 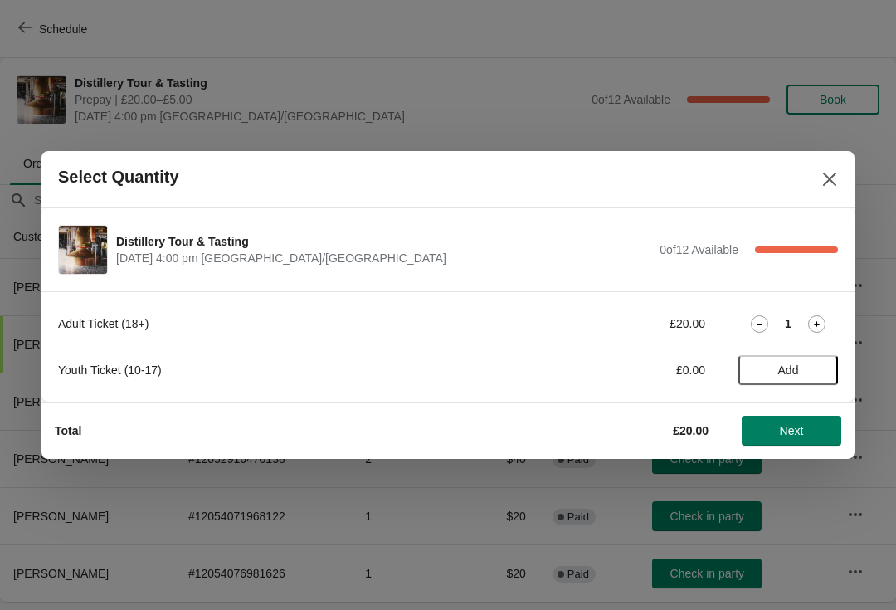 What do you see at coordinates (788, 370) in the screenshot?
I see `button: Add` at bounding box center [788, 370].